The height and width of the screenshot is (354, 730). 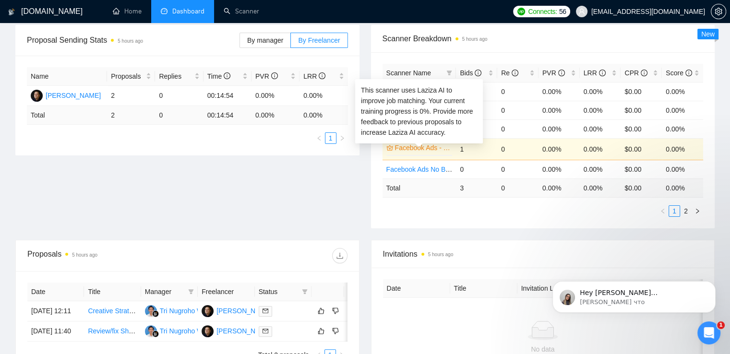 What do you see at coordinates (424, 169) in the screenshot?
I see `a: Facebook Ads No Budget` at bounding box center [424, 169].